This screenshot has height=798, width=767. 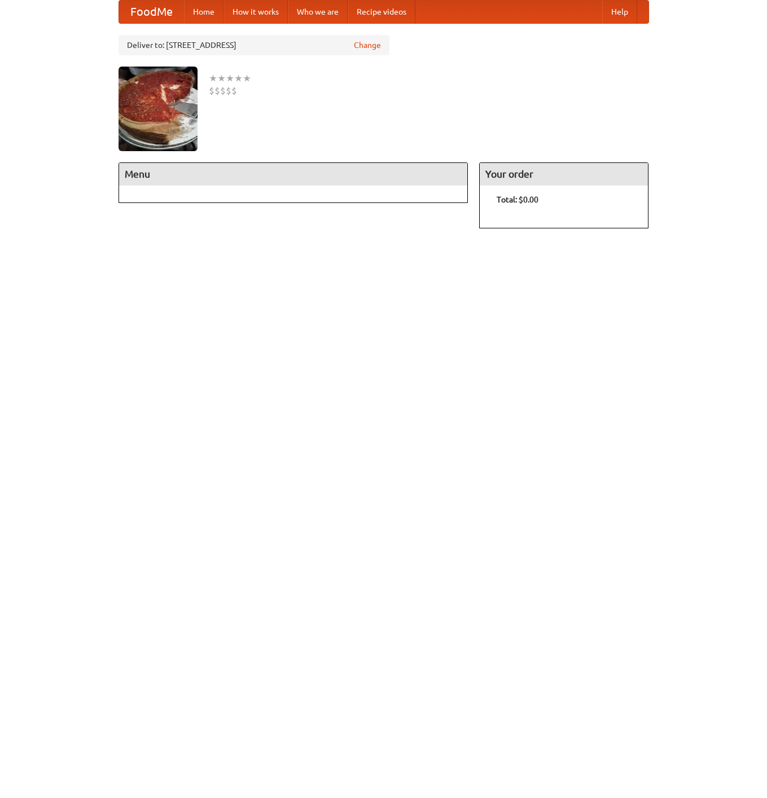 I want to click on a: Help, so click(x=619, y=12).